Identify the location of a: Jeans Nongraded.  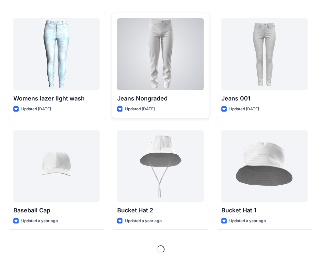
(160, 54).